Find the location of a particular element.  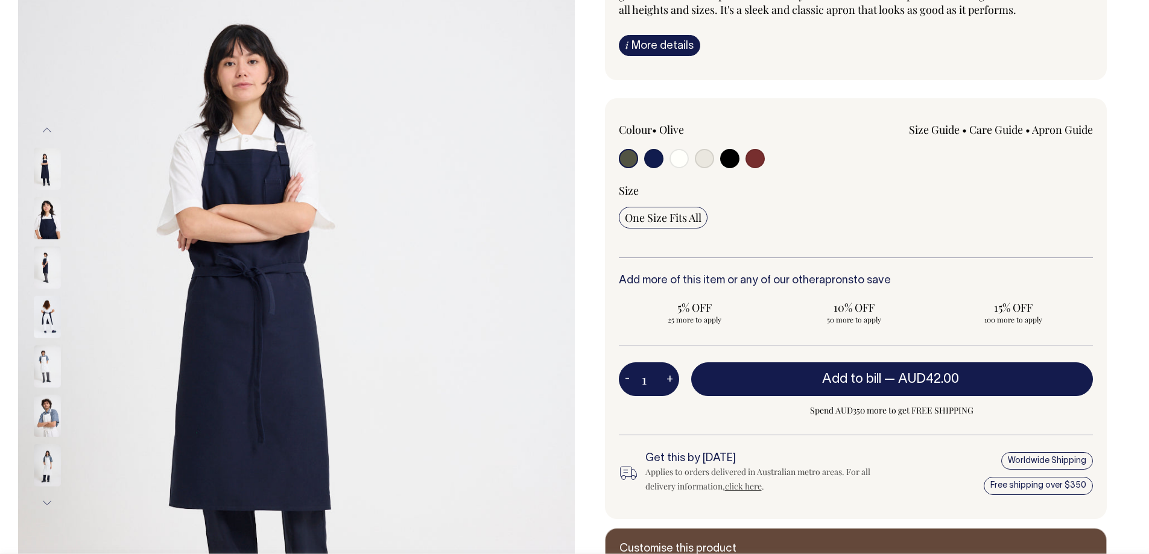

a: Size Guide is located at coordinates (934, 130).